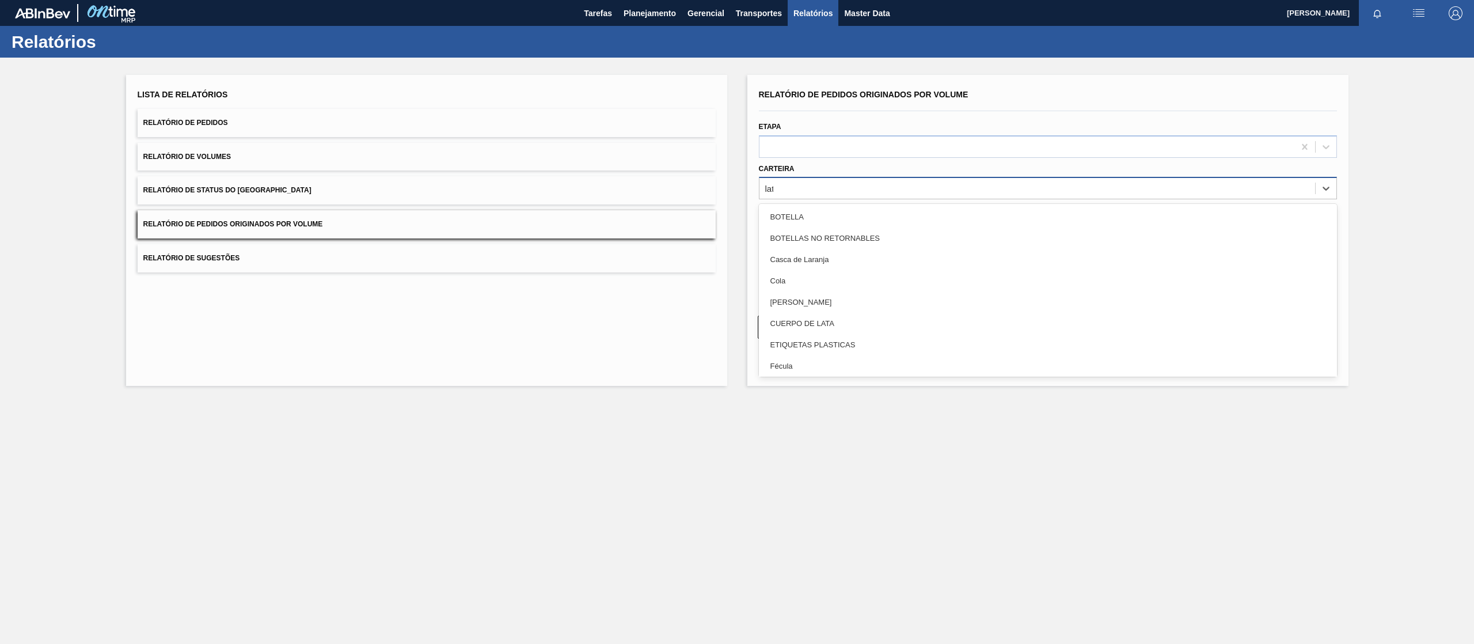  What do you see at coordinates (598, 13) in the screenshot?
I see `span: Tarefas` at bounding box center [598, 13].